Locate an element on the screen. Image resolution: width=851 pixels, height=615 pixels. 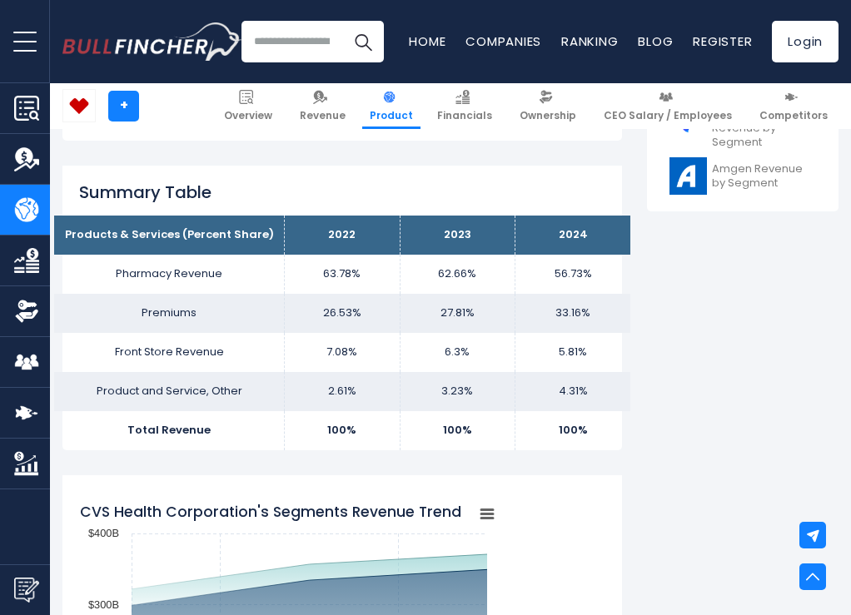
td: 5.81% is located at coordinates (573, 352).